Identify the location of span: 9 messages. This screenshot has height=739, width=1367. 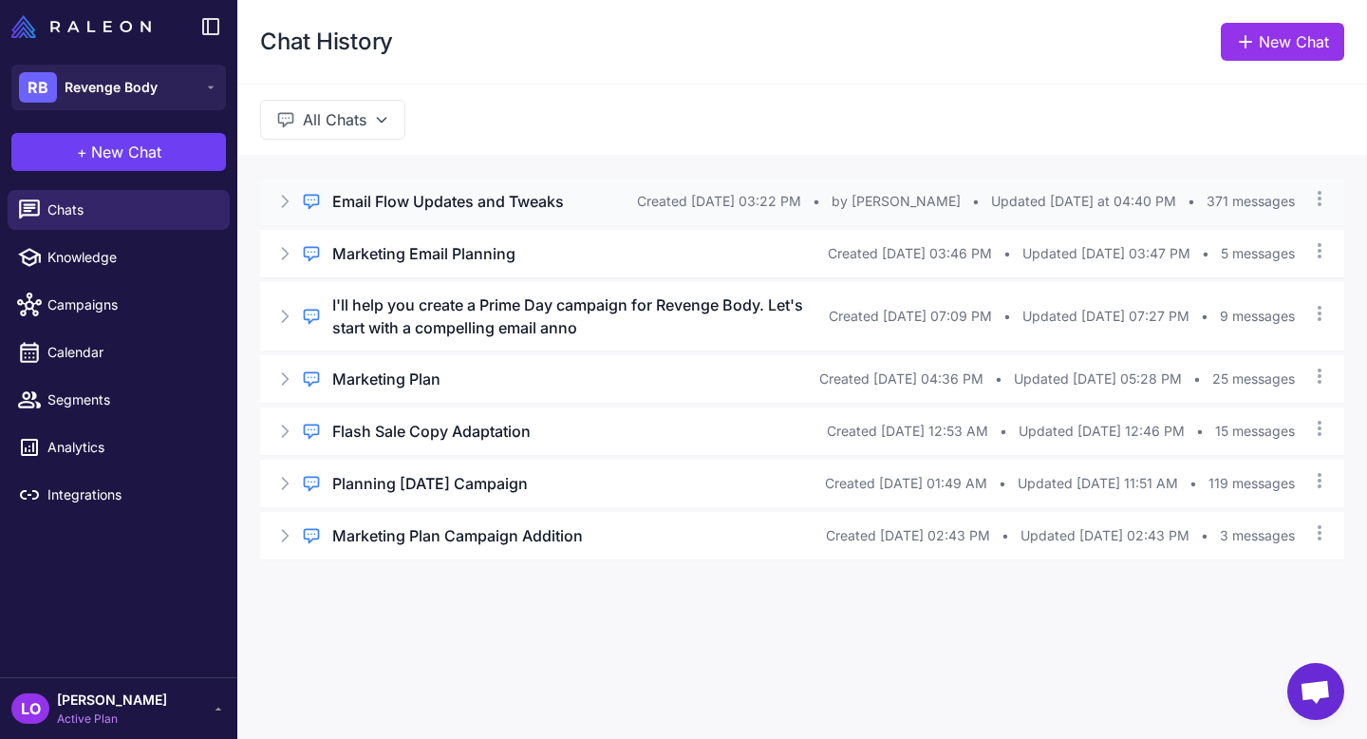
(1257, 316).